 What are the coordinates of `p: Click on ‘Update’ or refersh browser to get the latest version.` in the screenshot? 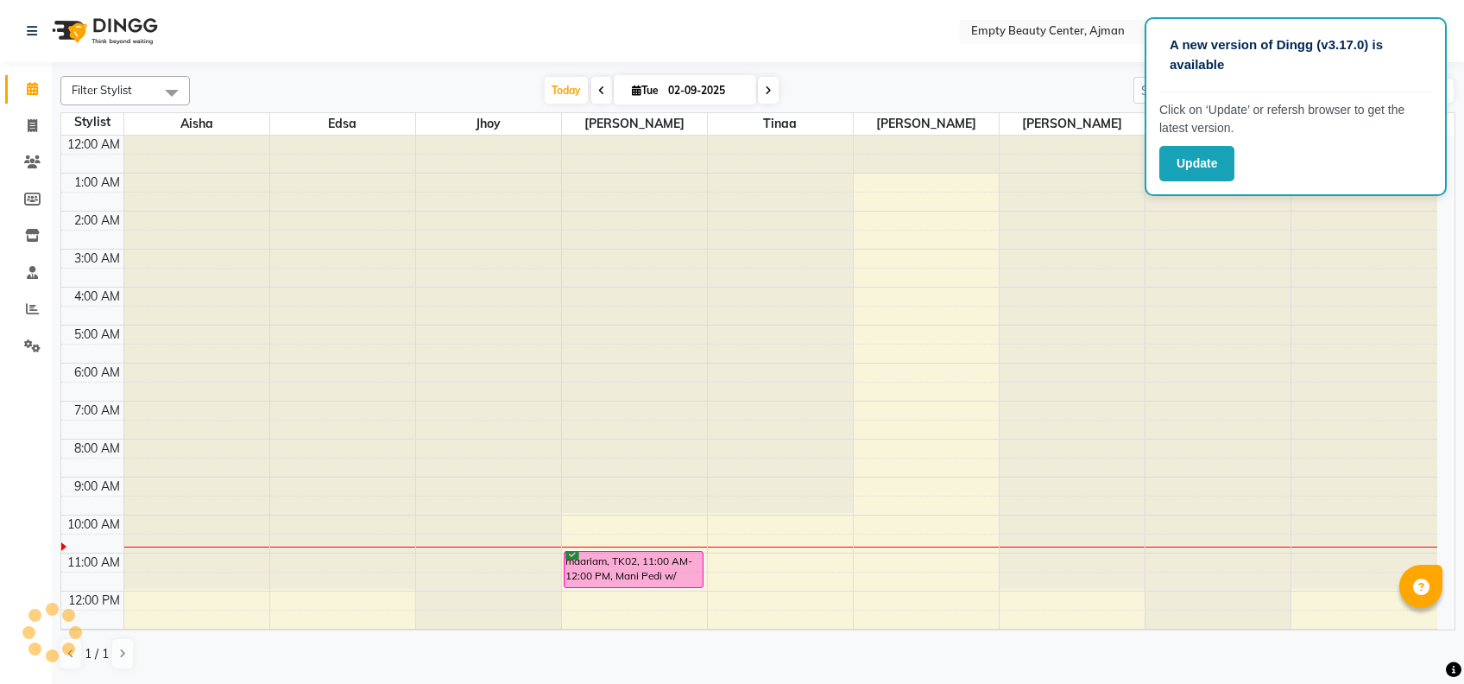 It's located at (1295, 119).